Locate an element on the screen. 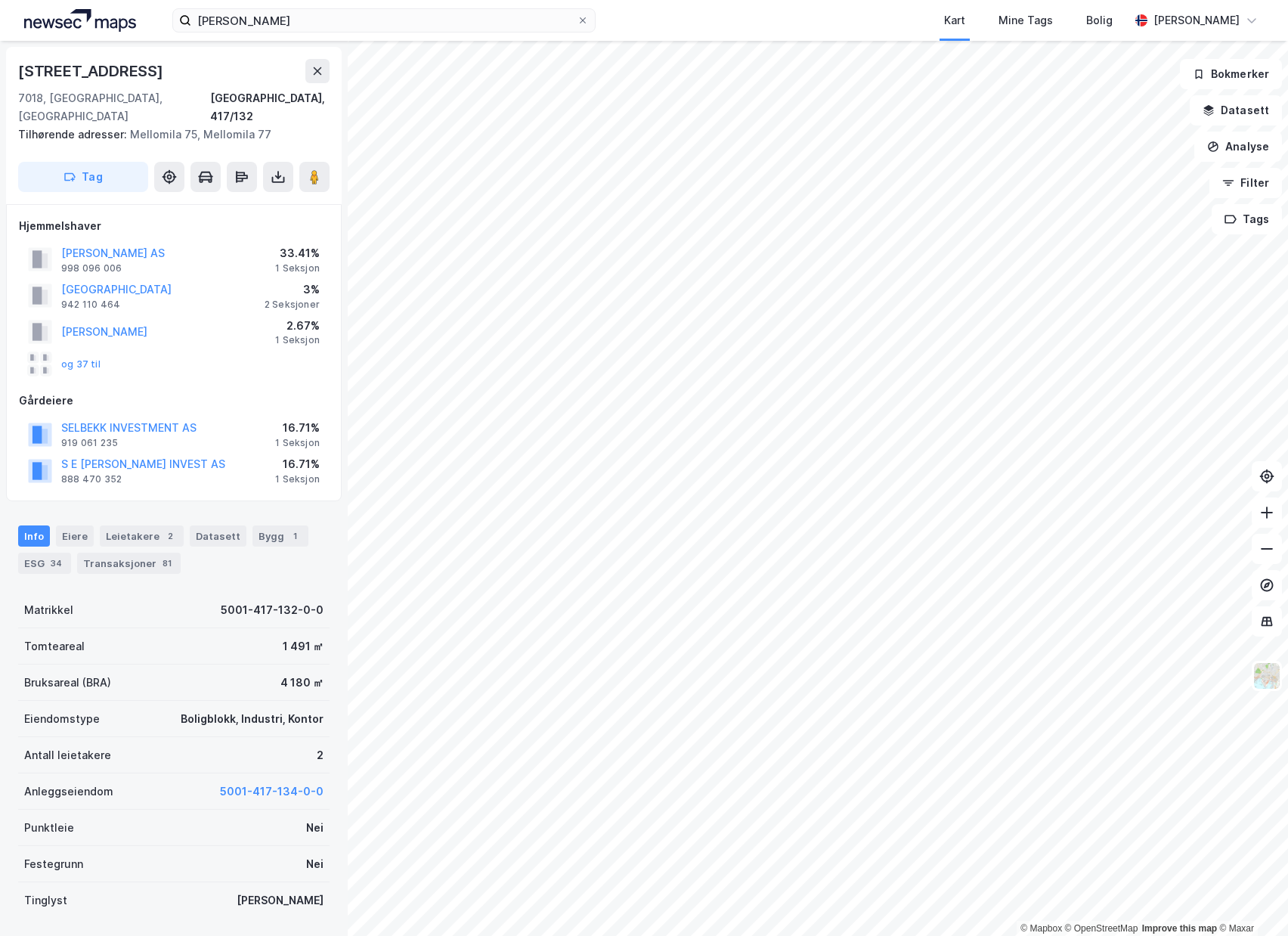 The width and height of the screenshot is (1288, 936). div: Tomteareal is located at coordinates (55, 646).